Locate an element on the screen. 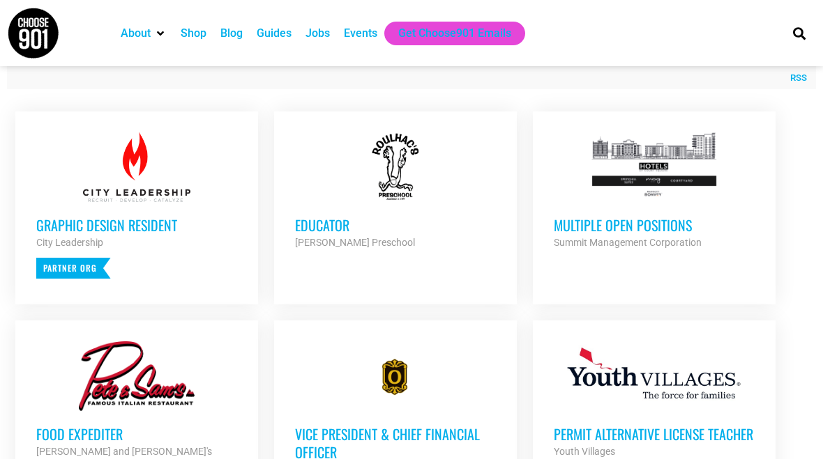  a: Multiple Open Positions Summit Management Corporation is located at coordinates (654, 192).